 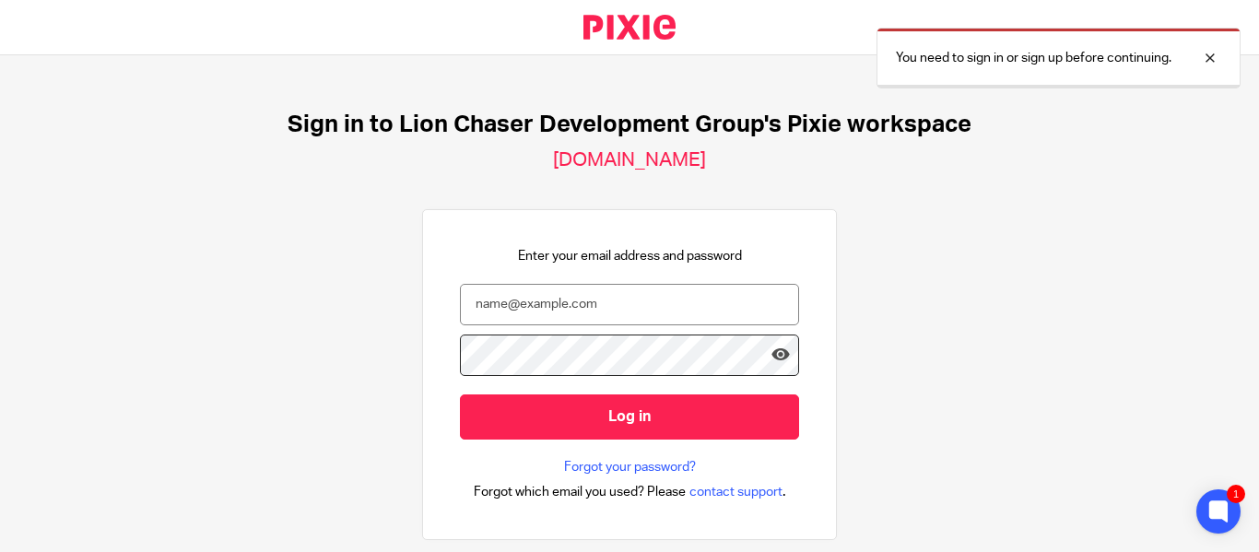 I want to click on div: 1, so click(x=1236, y=494).